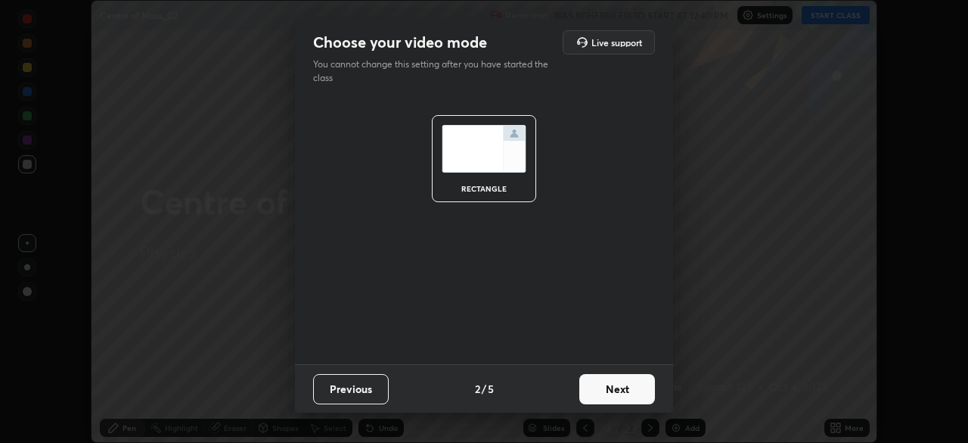 The height and width of the screenshot is (443, 968). What do you see at coordinates (351, 389) in the screenshot?
I see `button: Previous` at bounding box center [351, 389].